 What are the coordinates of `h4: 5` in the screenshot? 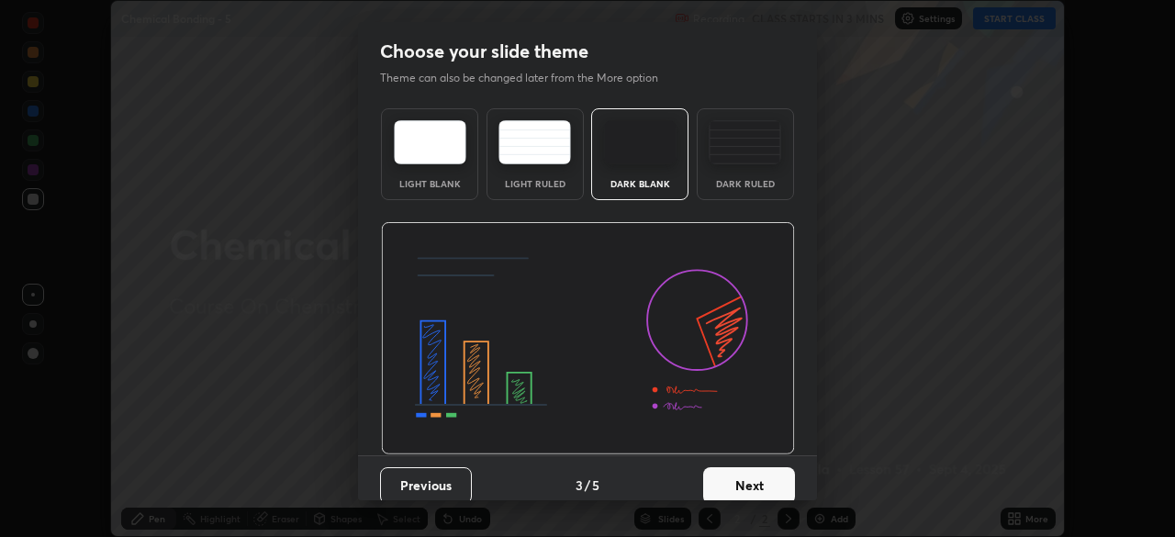 It's located at (596, 485).